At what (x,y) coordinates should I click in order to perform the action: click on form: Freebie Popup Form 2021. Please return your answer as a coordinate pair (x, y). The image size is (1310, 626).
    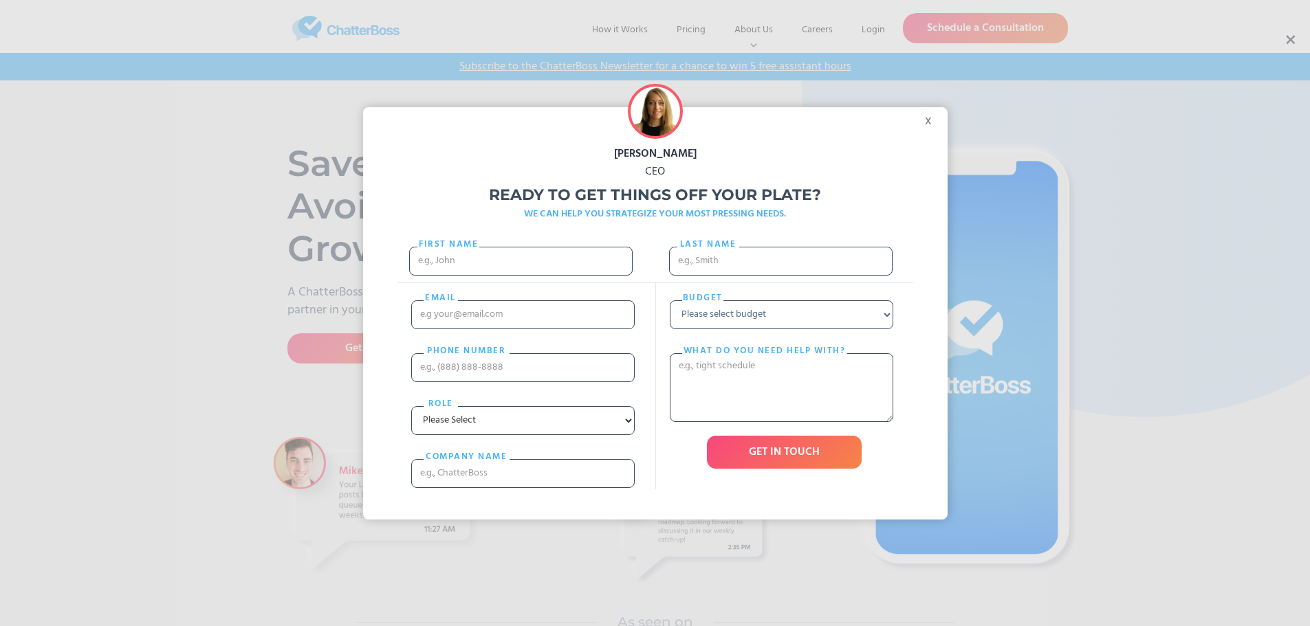
    Looking at the image, I should click on (655, 366).